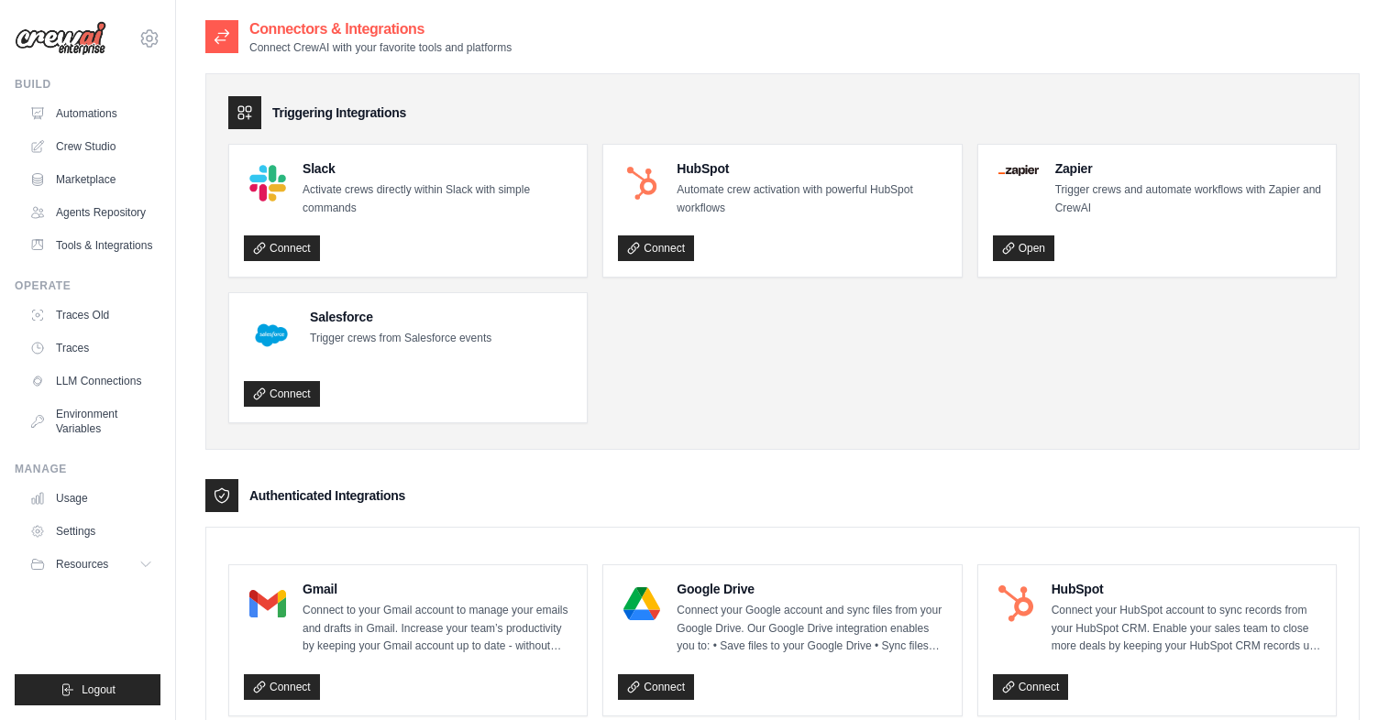 This screenshot has width=1389, height=720. I want to click on img: Gmail Logo, so click(268, 604).